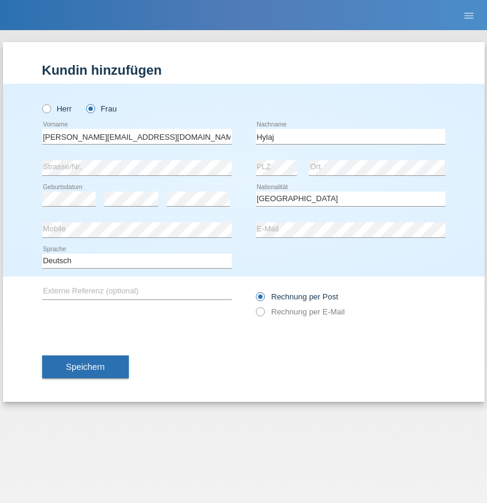 This screenshot has height=503, width=487. Describe the element at coordinates (469, 15) in the screenshot. I see `a: menu` at that location.